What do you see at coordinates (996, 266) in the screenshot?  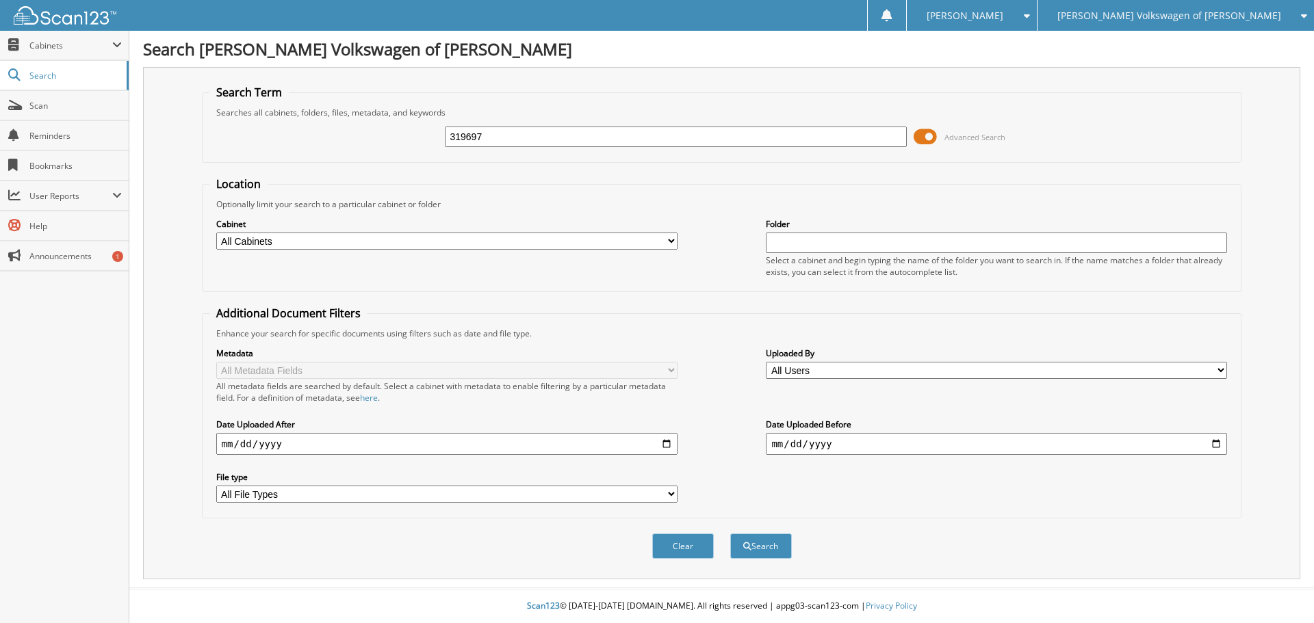 I see `div: Select a cabinet and begin typing the name of the folder you want to search in. If the name match...` at bounding box center [996, 266].